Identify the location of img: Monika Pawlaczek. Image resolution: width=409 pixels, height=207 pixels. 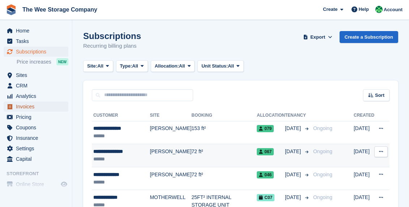
(379, 9).